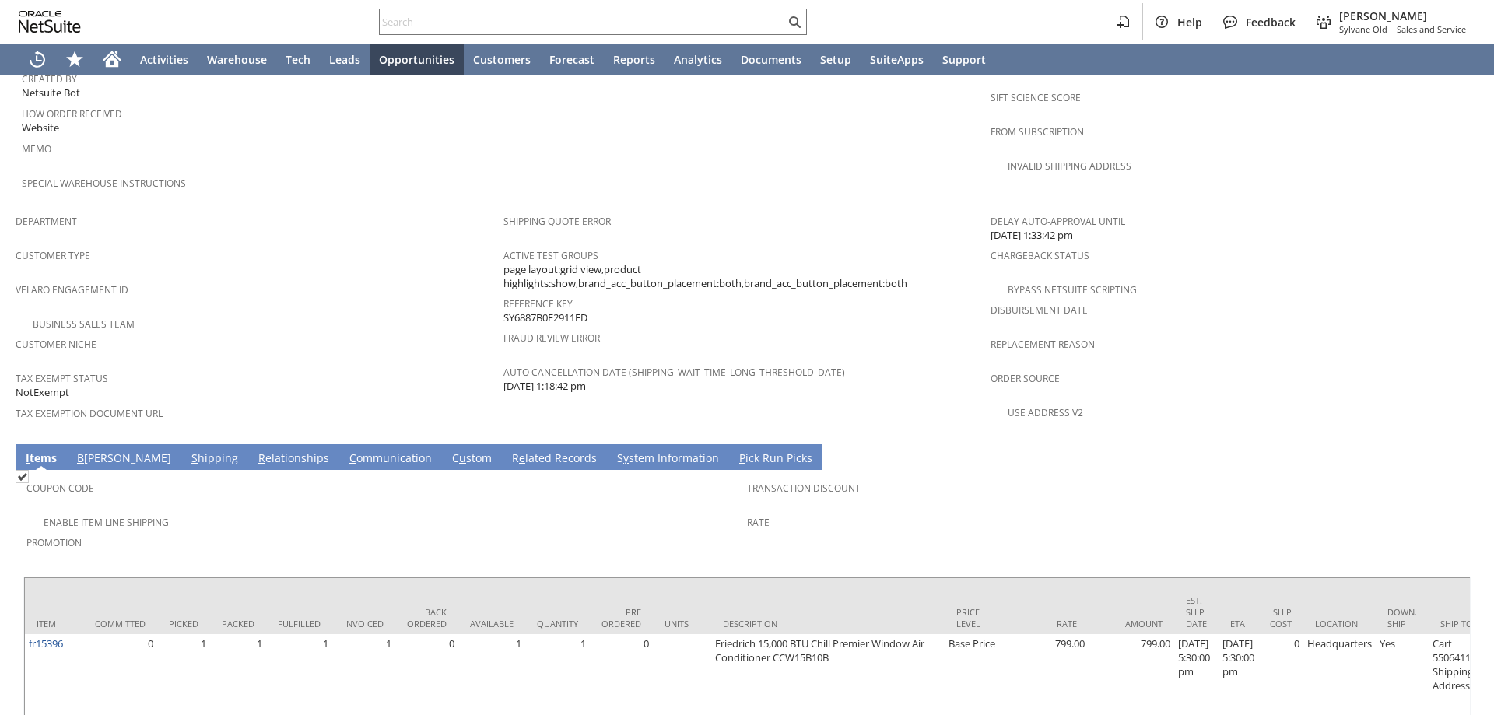  Describe the element at coordinates (1431, 29) in the screenshot. I see `span: Sales and Service` at that location.